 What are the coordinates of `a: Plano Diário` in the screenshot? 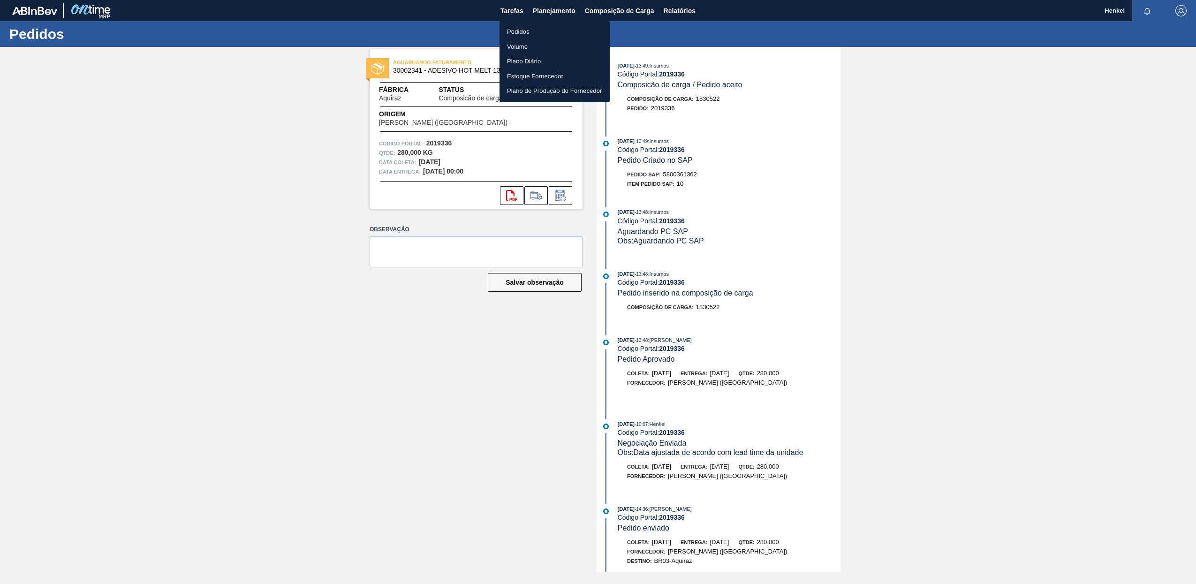 It's located at (554, 61).